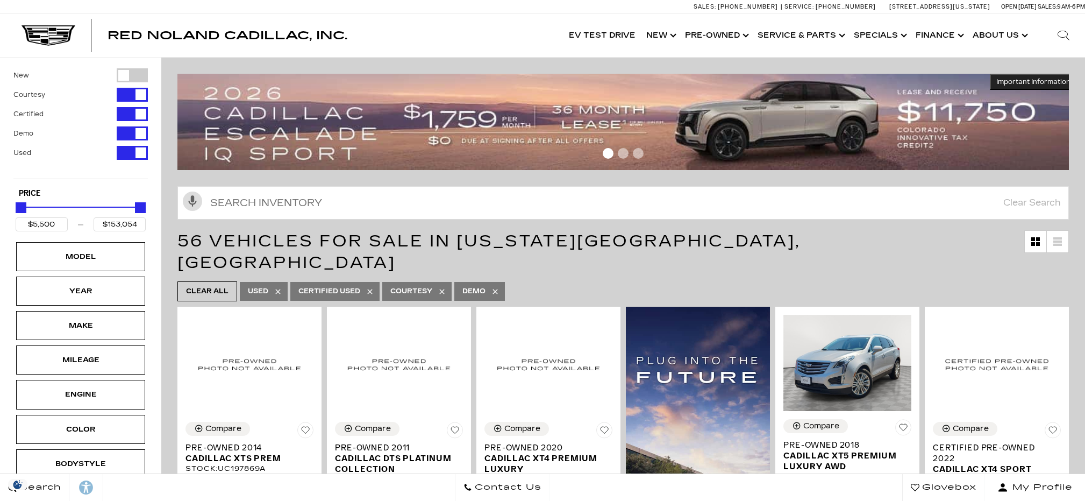  Describe the element at coordinates (993, 453) in the screenshot. I see `span: Certified Pre-Owned 2022` at that location.